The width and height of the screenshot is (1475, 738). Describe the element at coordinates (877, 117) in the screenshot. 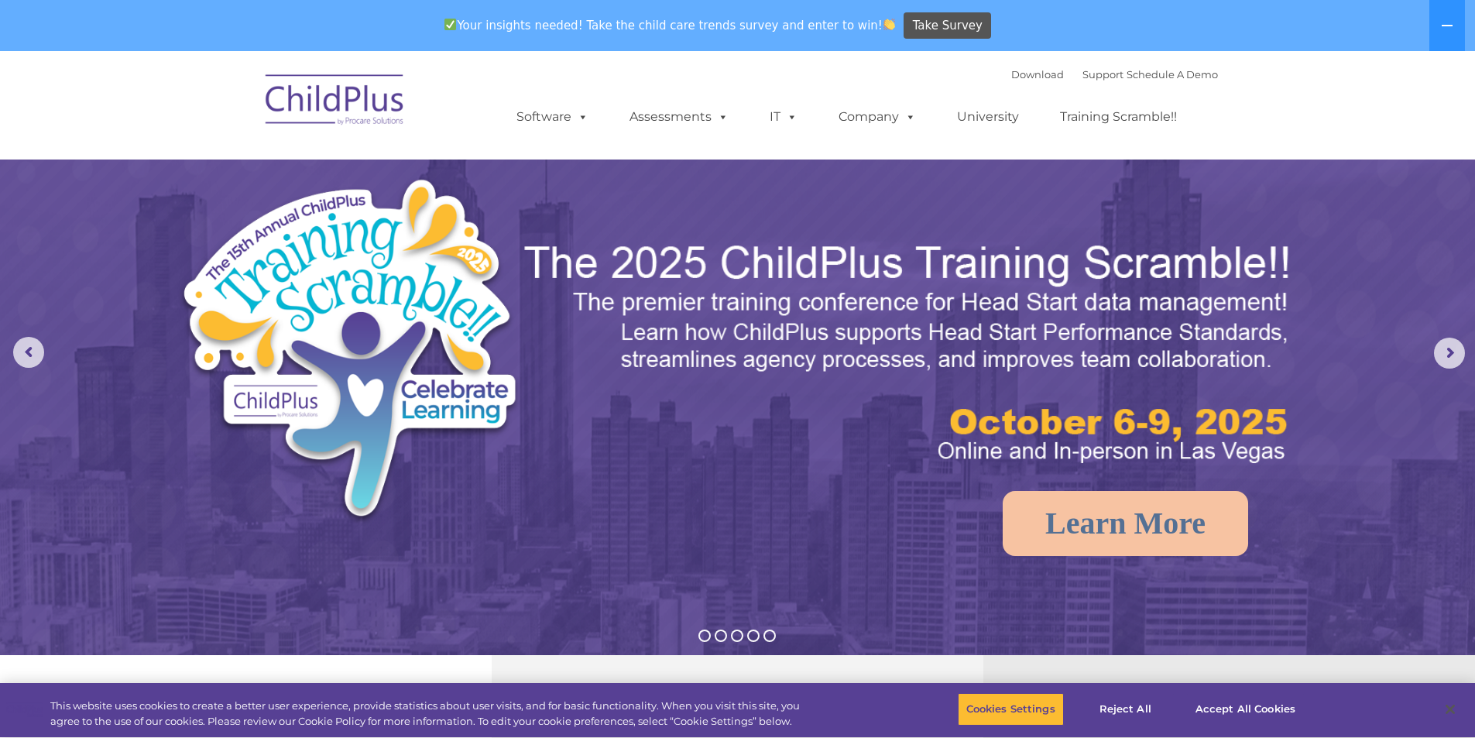

I see `a: Company` at that location.